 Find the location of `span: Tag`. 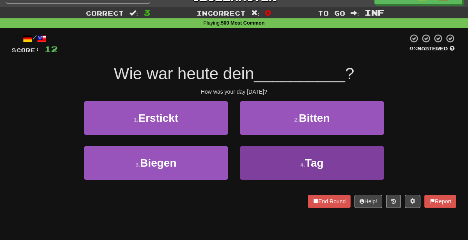

span: Tag is located at coordinates (314, 163).